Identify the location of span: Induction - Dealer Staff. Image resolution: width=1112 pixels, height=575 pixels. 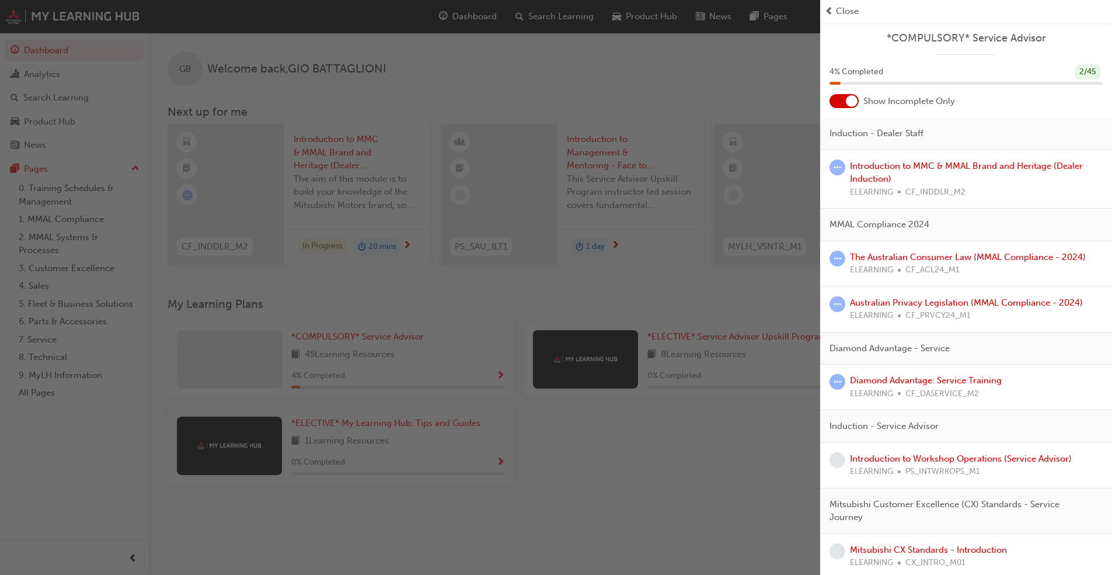
(876, 133).